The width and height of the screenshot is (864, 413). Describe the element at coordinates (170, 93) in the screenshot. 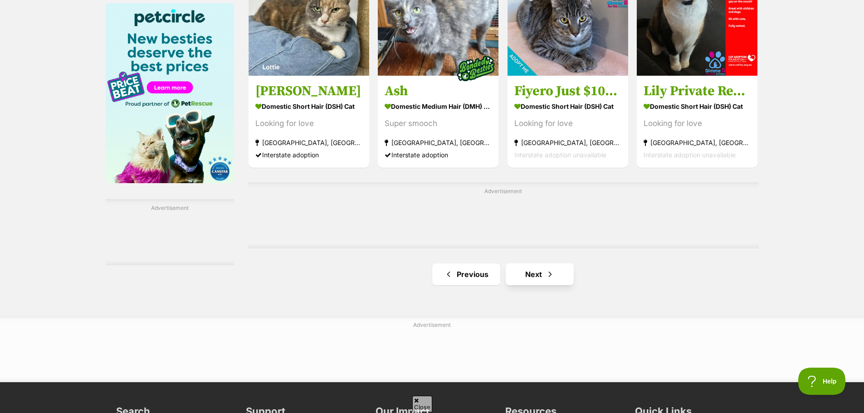

I see `img: Pet Circle promo banner` at that location.